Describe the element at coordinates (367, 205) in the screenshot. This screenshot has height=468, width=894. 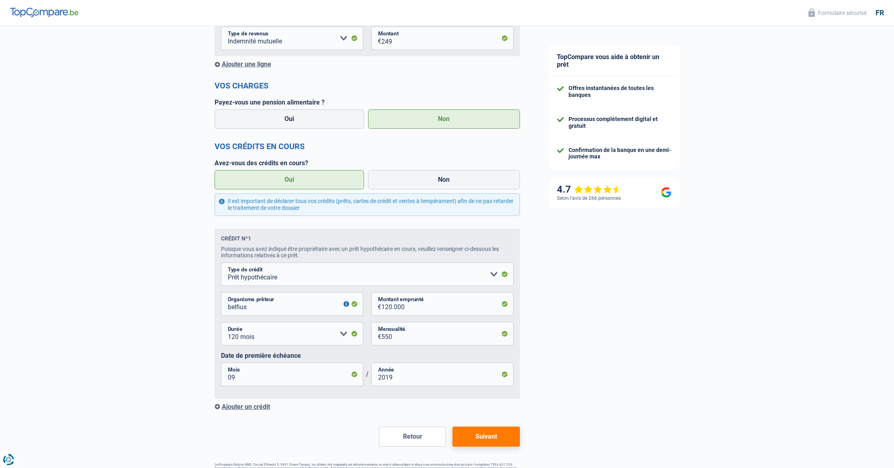
I see `div: Il est important de déclarer tous vos crédits (prêts, cartes de crédit et ventes à tempérament) a...` at that location.